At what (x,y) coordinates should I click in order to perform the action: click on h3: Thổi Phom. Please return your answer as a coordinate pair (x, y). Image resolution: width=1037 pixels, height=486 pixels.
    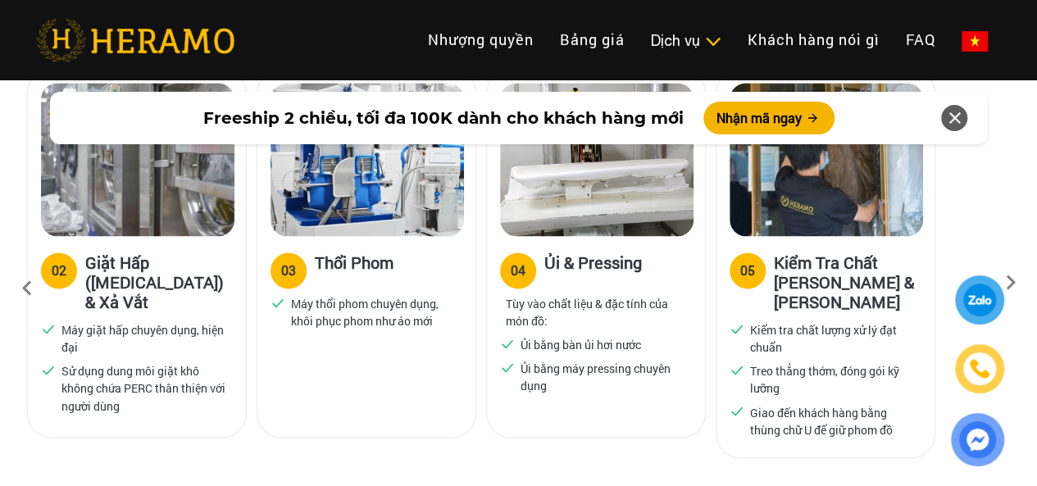
    Looking at the image, I should click on (354, 269).